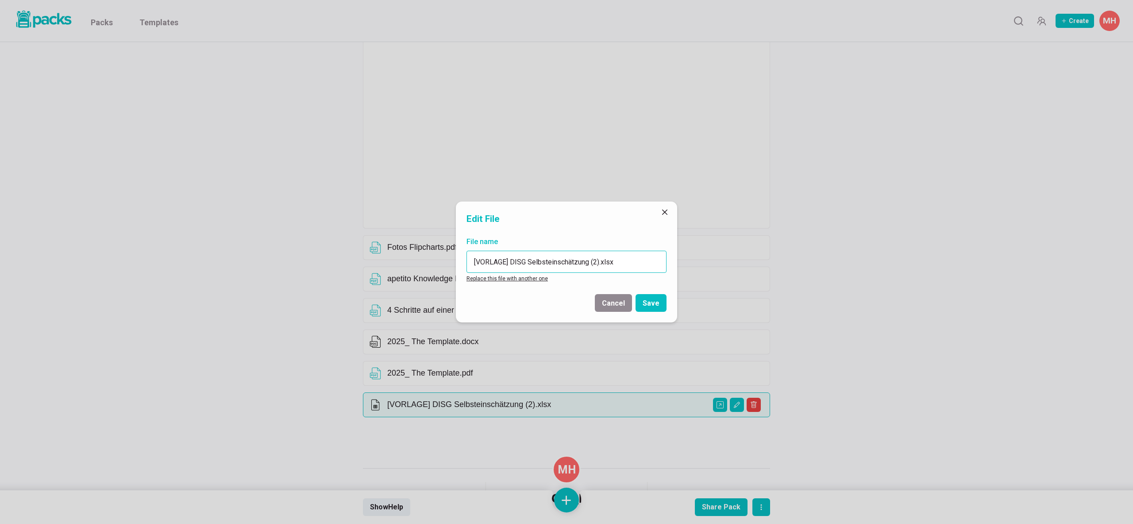 The image size is (1133, 524). Describe the element at coordinates (564, 242) in the screenshot. I see `label: File name` at that location.